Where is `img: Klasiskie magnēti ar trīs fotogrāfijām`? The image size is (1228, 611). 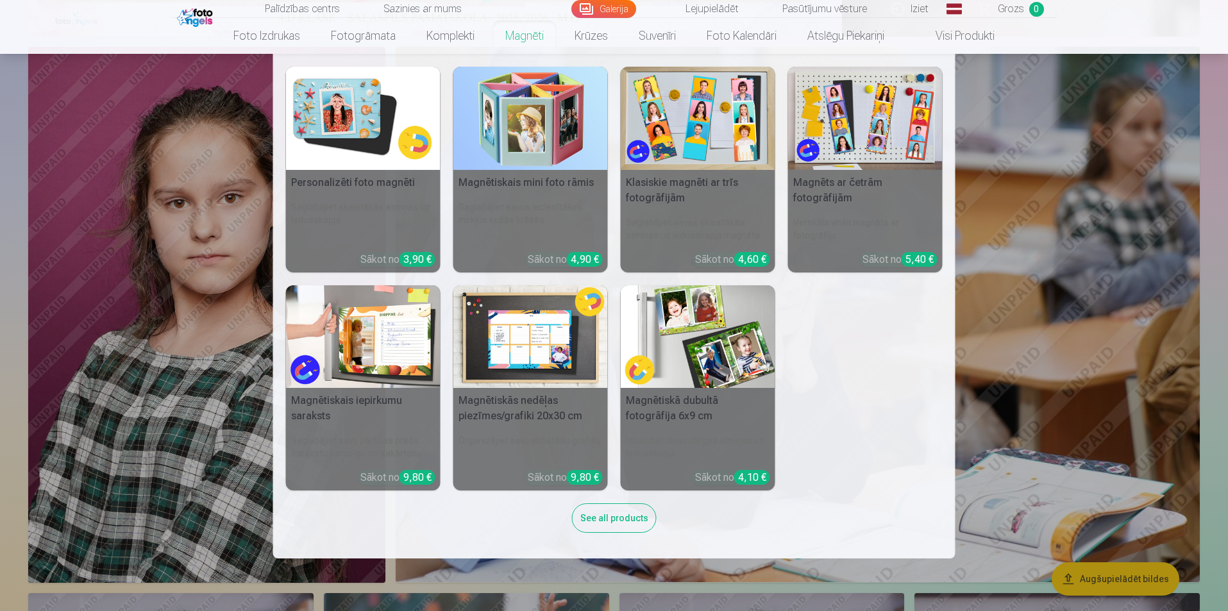
img: Klasiskie magnēti ar trīs fotogrāfijām is located at coordinates (698, 118).